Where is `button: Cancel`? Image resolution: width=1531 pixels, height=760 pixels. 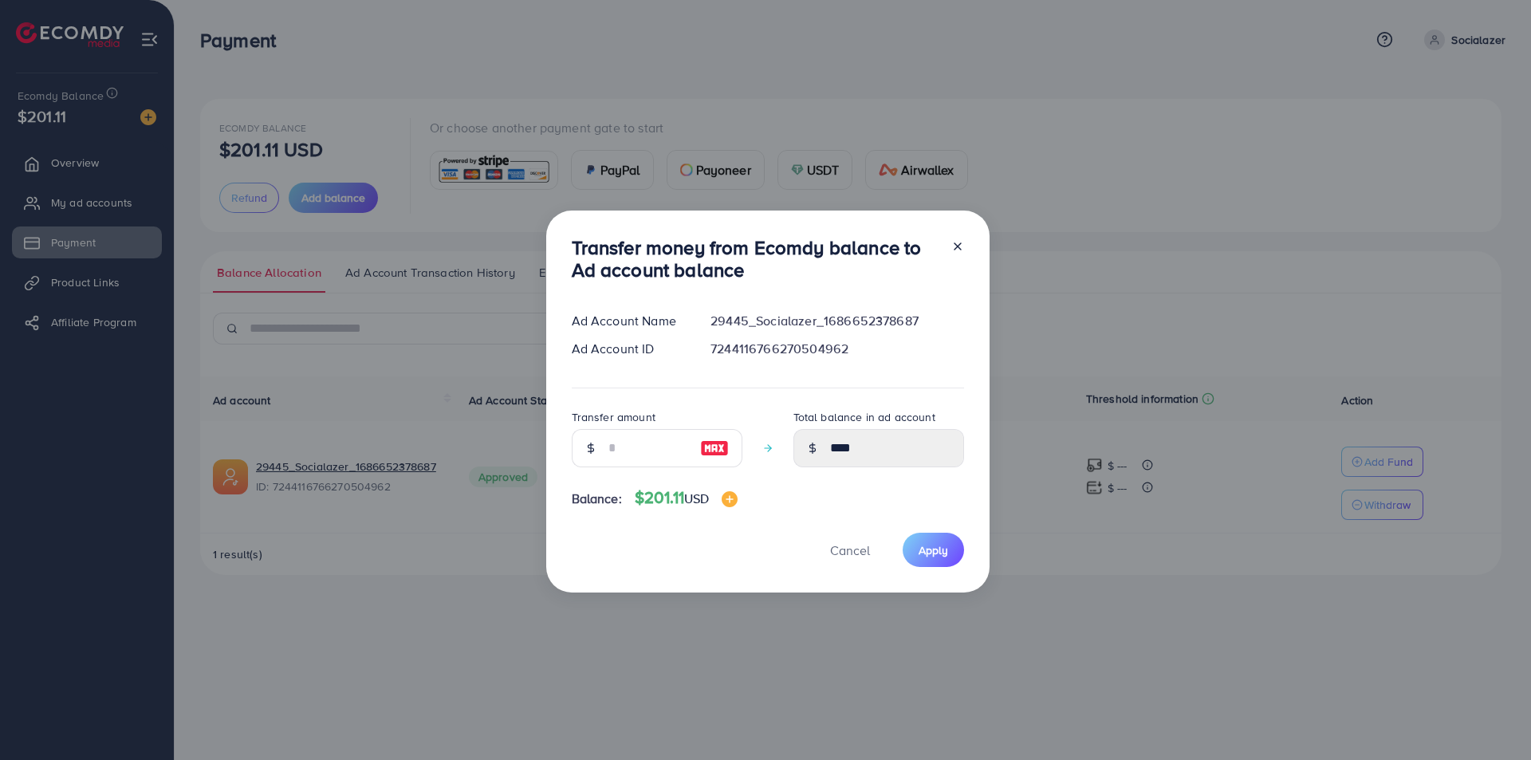 button: Cancel is located at coordinates (850, 550).